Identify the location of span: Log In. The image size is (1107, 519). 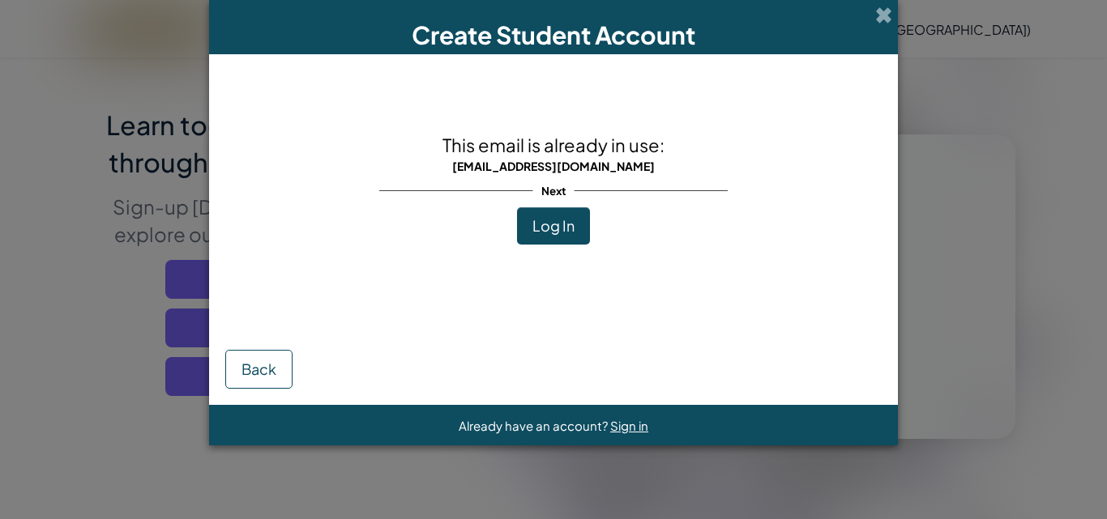
(553, 225).